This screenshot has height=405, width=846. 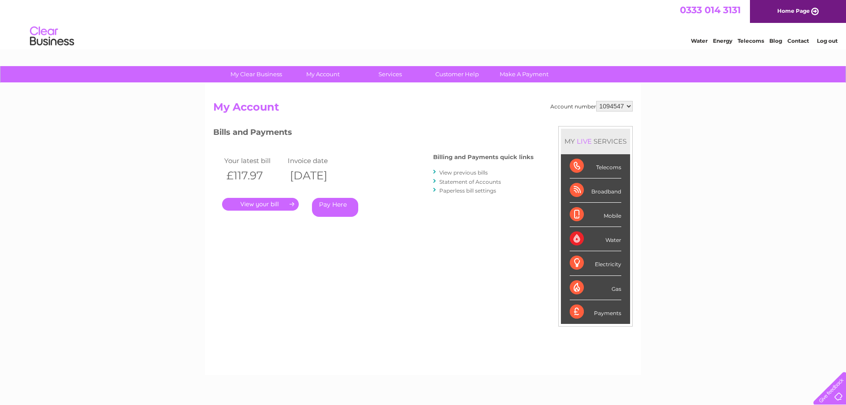 I want to click on div: Mobile, so click(x=596, y=215).